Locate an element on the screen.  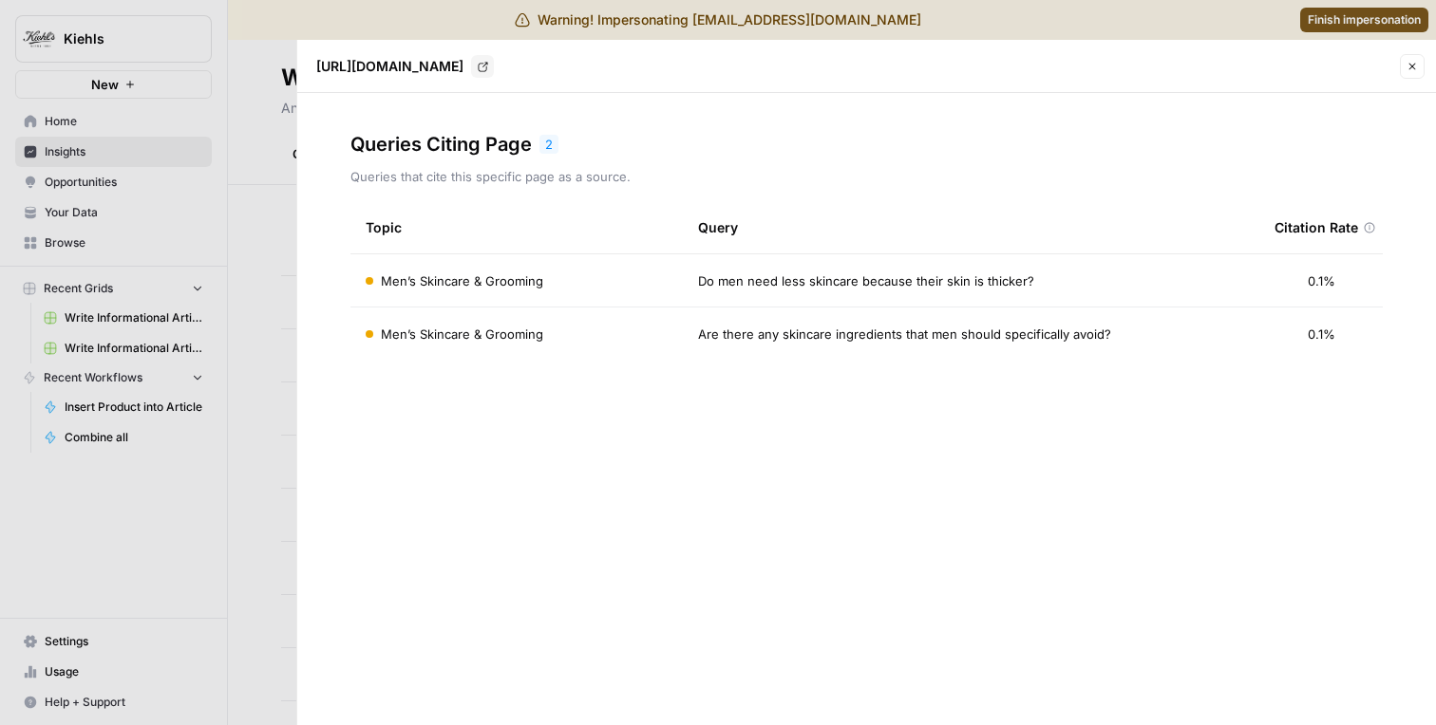
div: 2 is located at coordinates (549, 144).